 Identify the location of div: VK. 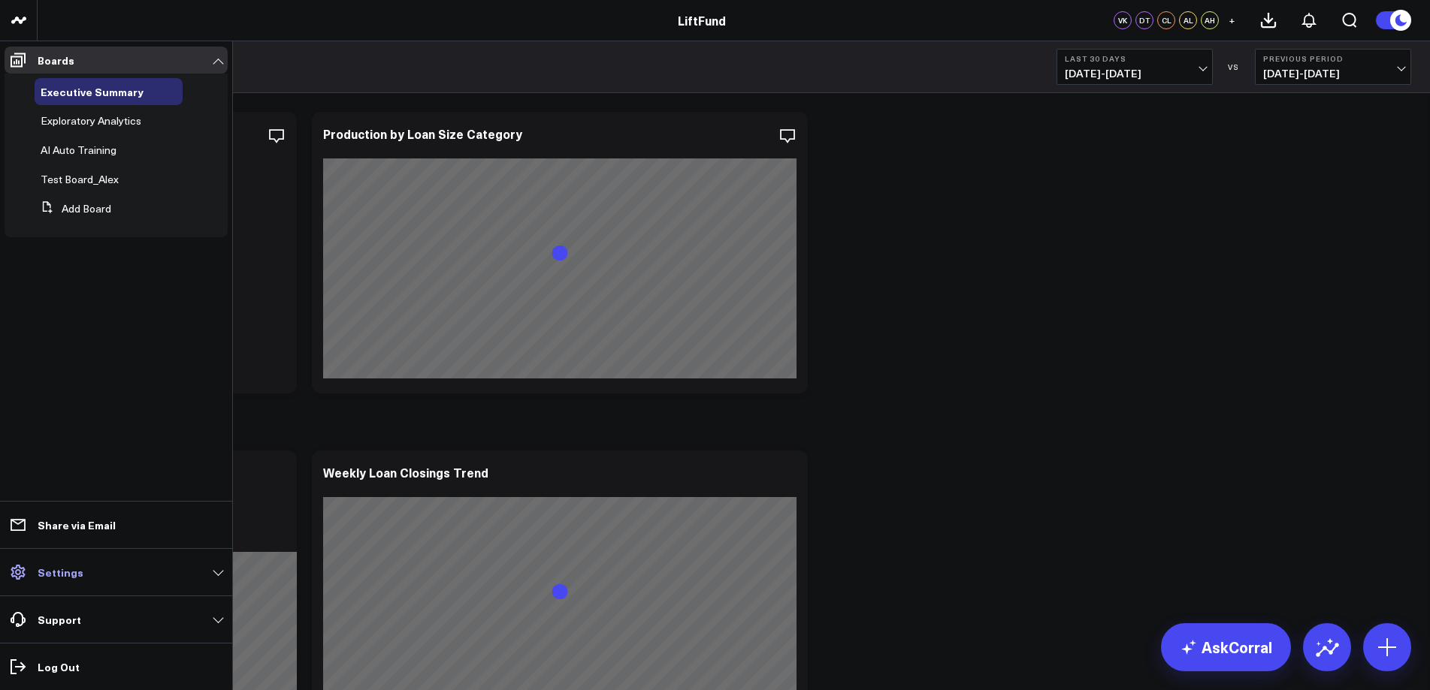
(1122, 20).